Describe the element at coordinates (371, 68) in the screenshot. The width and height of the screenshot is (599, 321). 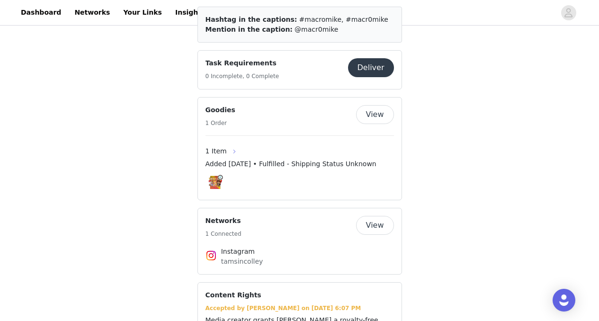
I see `button: Deliver` at that location.